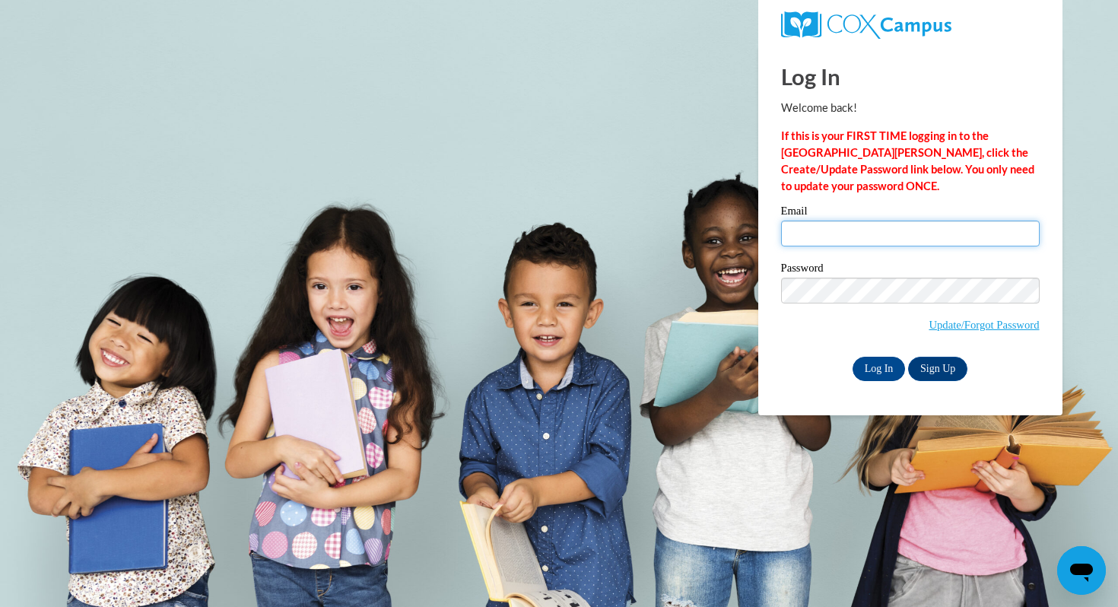  I want to click on label: Email, so click(910, 213).